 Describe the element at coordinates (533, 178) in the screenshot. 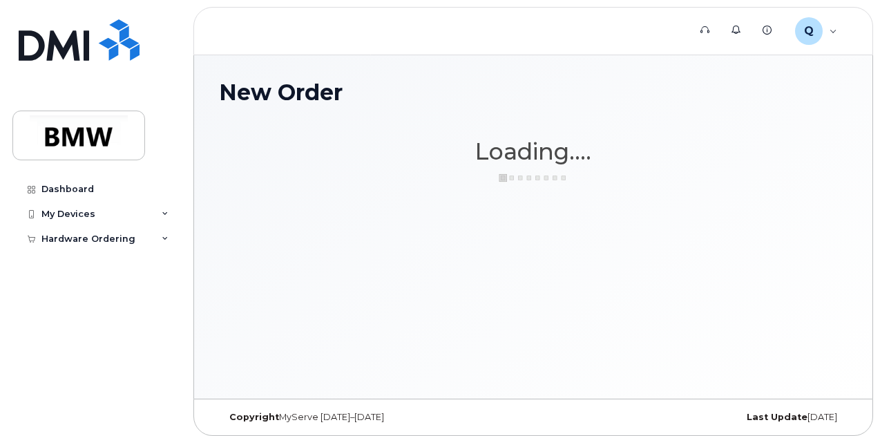

I see `img: ajax-loader-3a6953c30dc77f0bf724df975f13086db4f4c1262e45940f03d1251963f1bf2e.gif` at that location.